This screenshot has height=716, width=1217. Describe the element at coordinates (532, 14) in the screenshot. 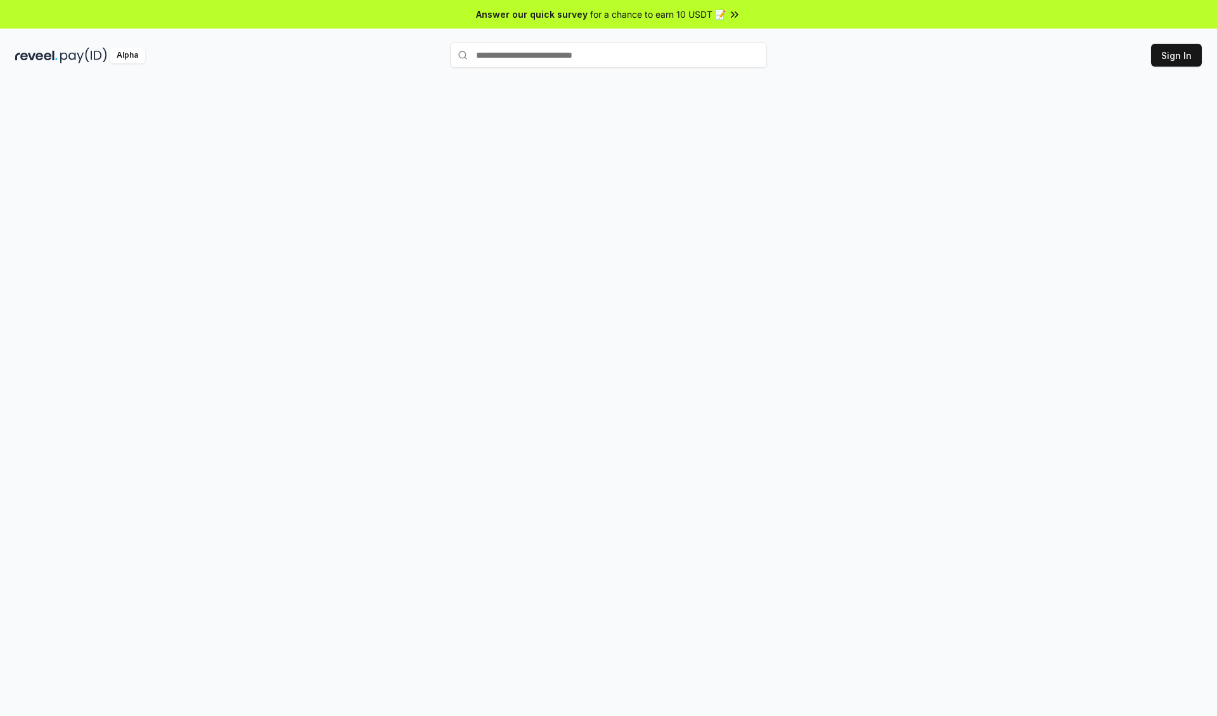

I see `span: Answer our quick survey` at that location.